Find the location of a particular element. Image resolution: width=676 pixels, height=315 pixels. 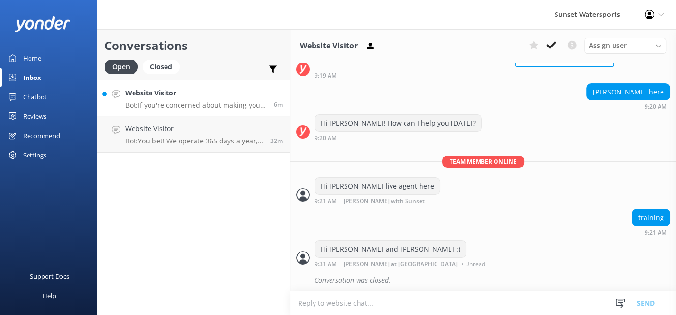

div: Reviews is located at coordinates (35, 116).